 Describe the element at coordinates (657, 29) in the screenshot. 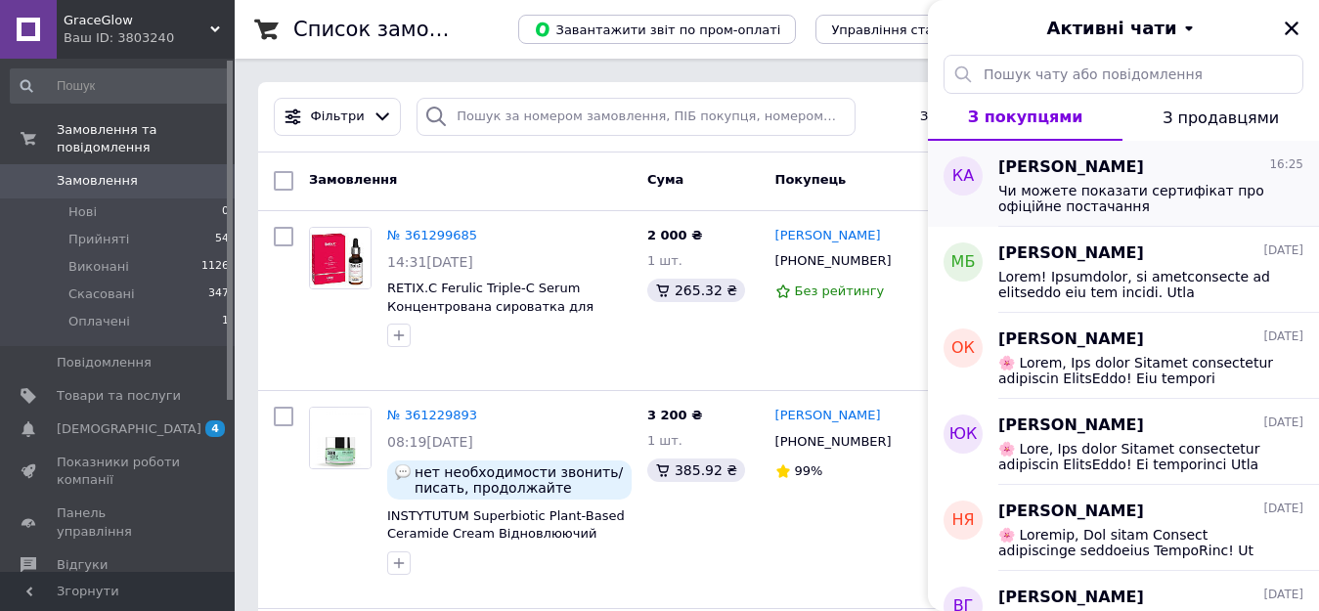

I see `span: Завантажити звіт по пром-оплаті` at that location.